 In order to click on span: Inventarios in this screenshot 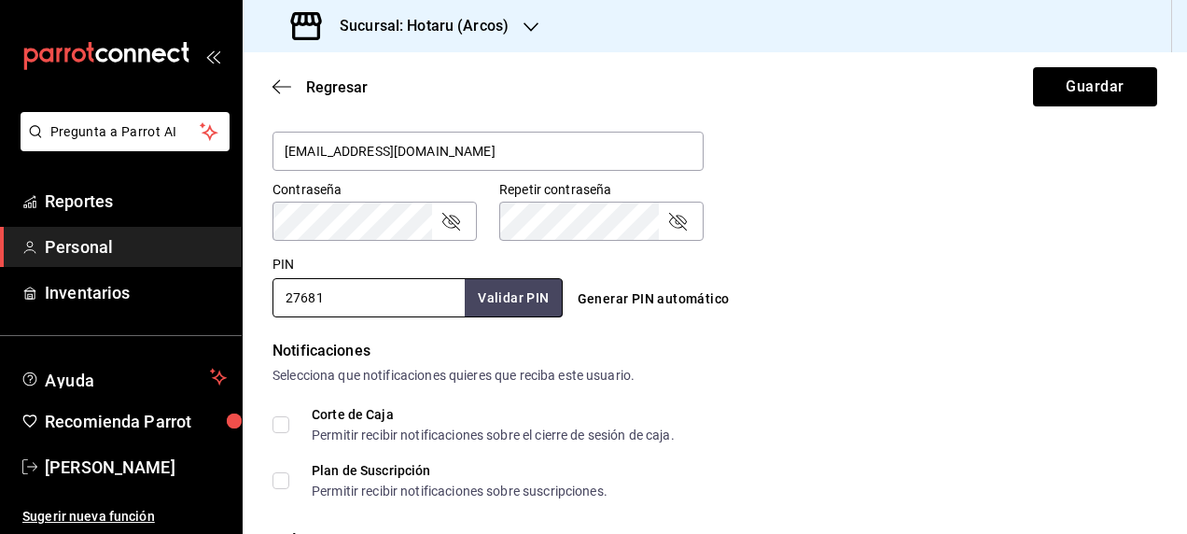, I will do `click(135, 292)`.